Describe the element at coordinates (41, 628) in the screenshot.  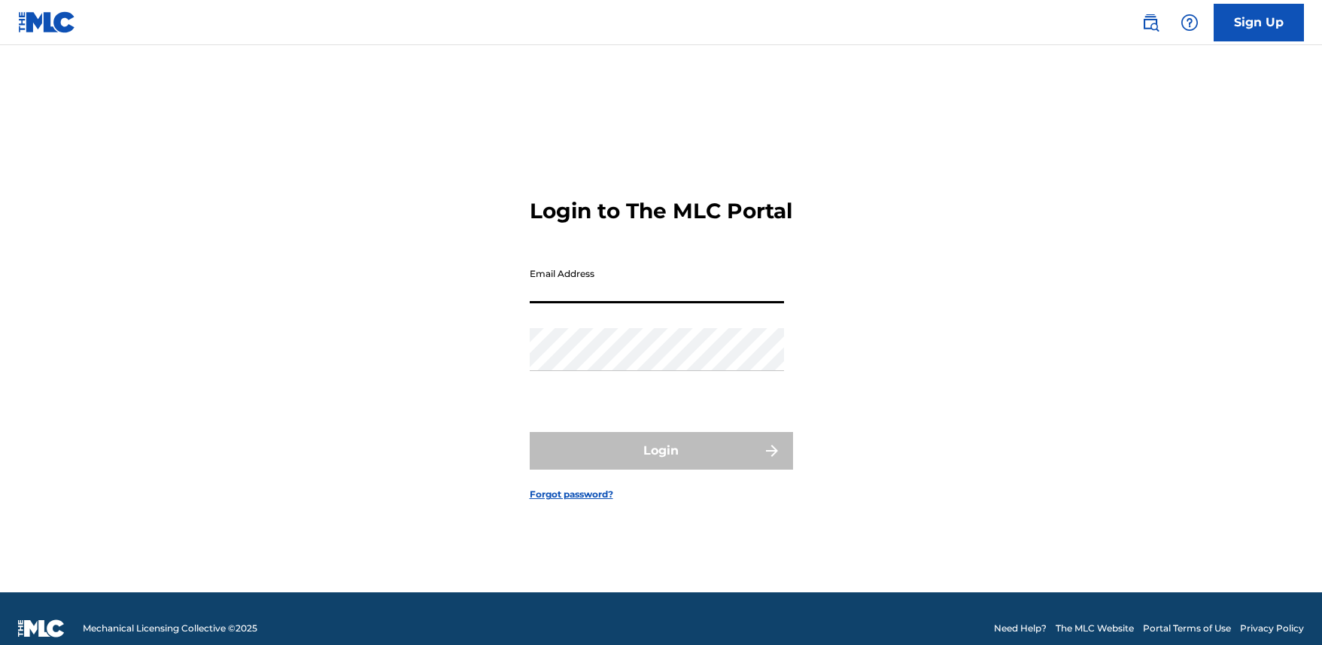
I see `img: logo` at that location.